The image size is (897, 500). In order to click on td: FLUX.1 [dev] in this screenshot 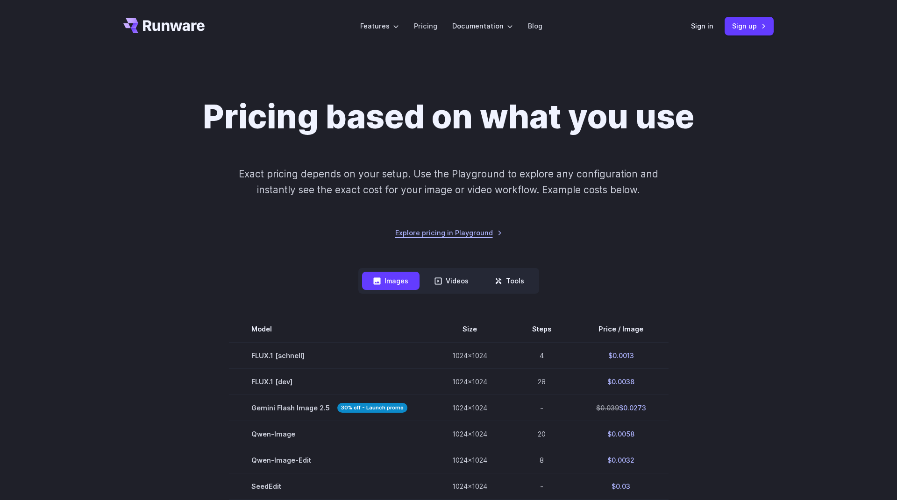, I will do `click(329, 382)`.